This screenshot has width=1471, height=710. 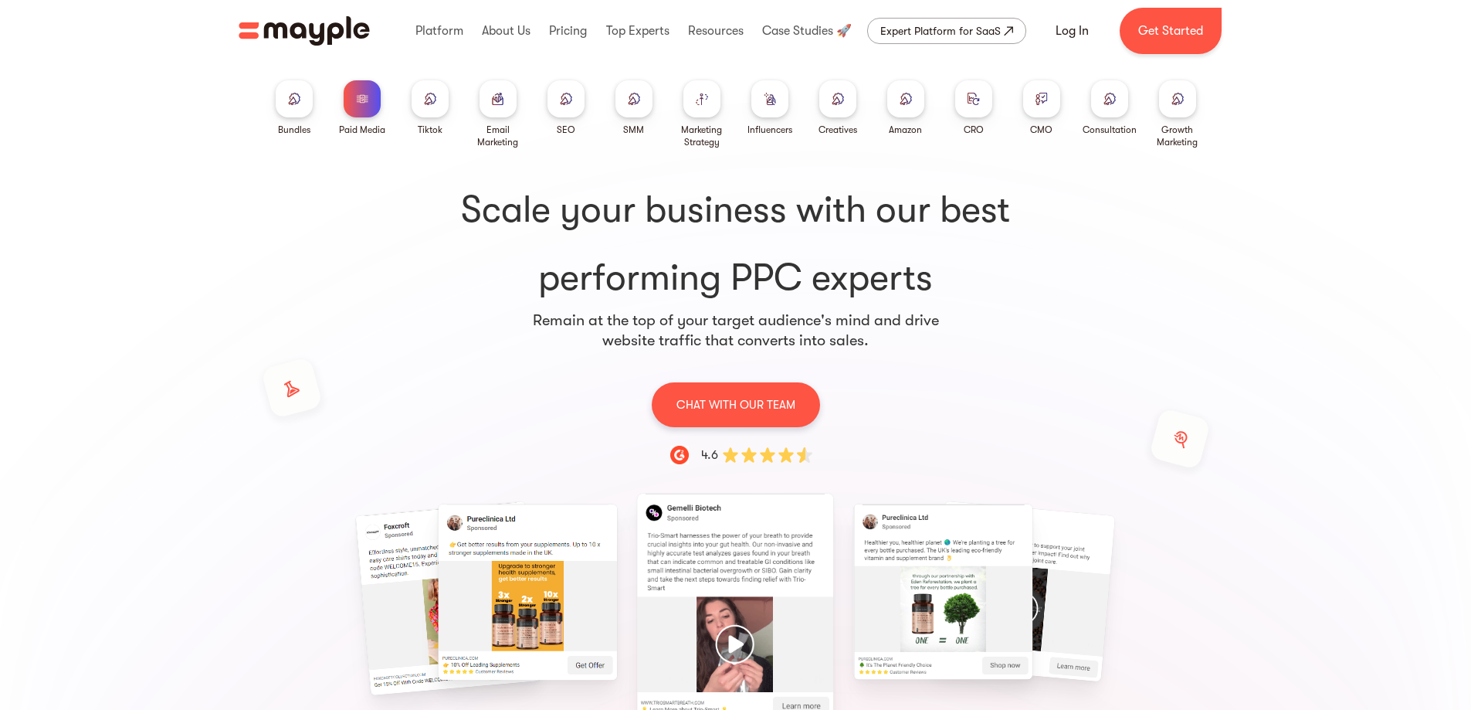 I want to click on div: Platform, so click(x=439, y=31).